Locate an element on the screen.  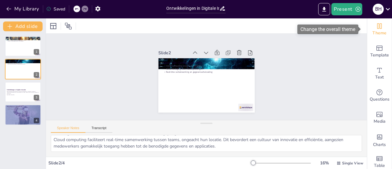
p: Toenemende Automatisering is located at coordinates (23, 38).